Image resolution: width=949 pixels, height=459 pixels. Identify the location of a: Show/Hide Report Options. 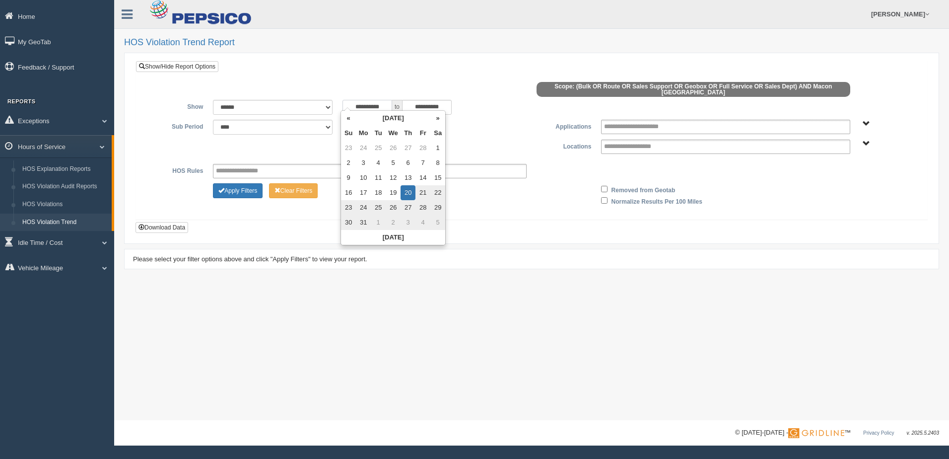
(177, 67).